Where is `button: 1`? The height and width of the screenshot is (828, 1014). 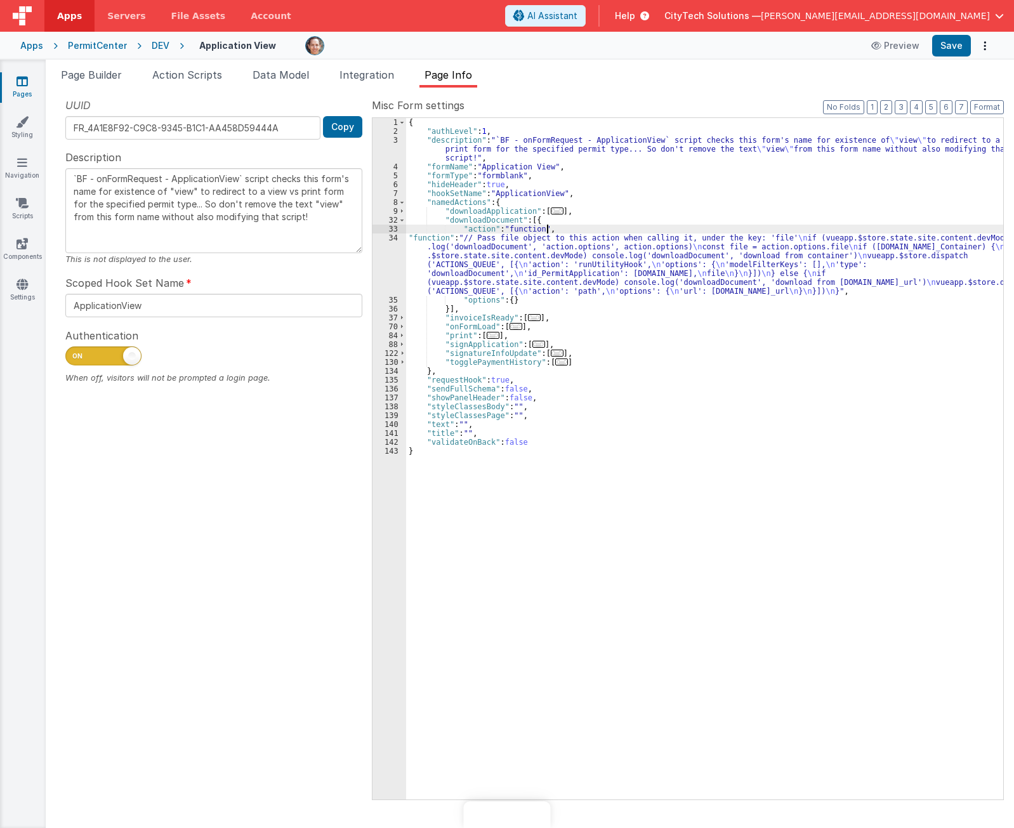
button: 1 is located at coordinates (871, 107).